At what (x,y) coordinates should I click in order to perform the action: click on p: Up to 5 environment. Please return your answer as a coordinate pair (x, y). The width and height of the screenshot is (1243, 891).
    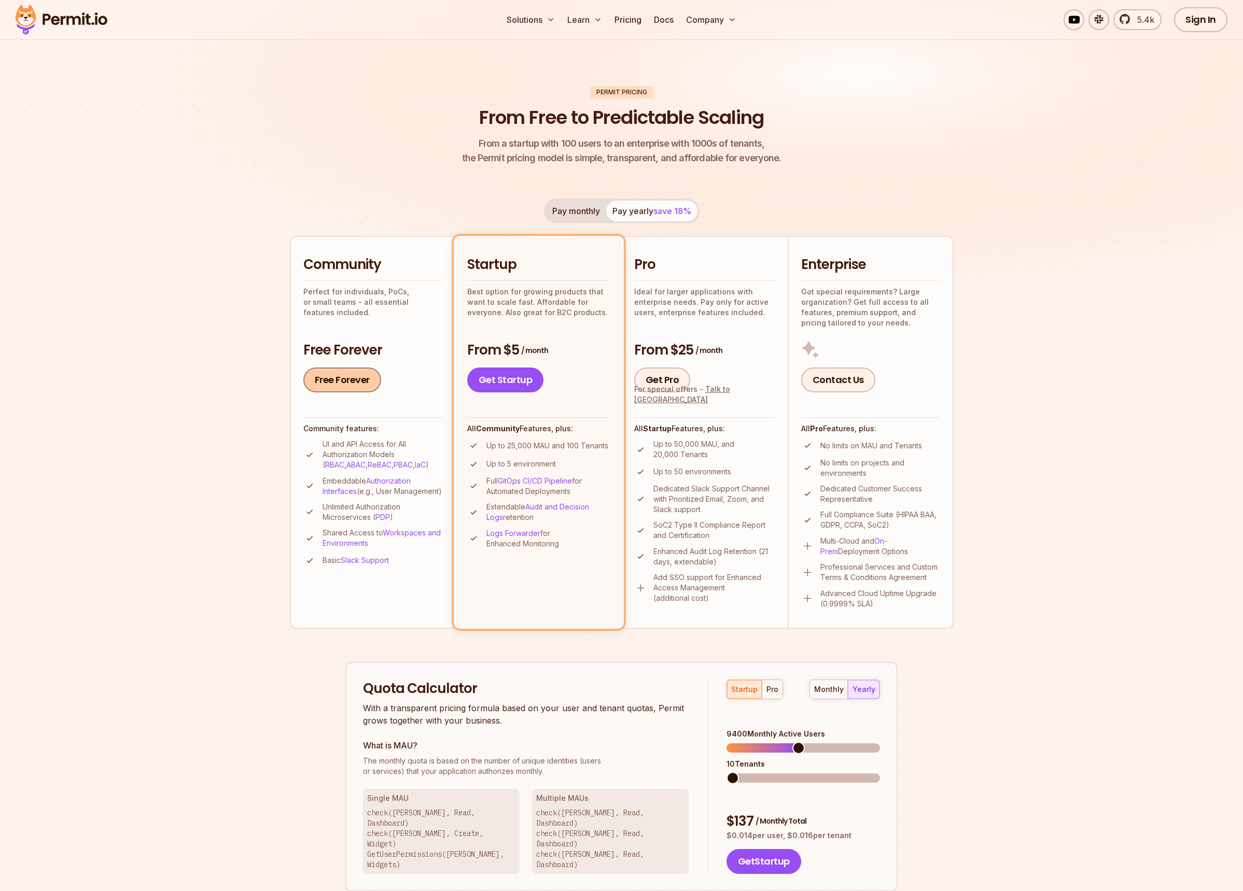
    Looking at the image, I should click on (521, 464).